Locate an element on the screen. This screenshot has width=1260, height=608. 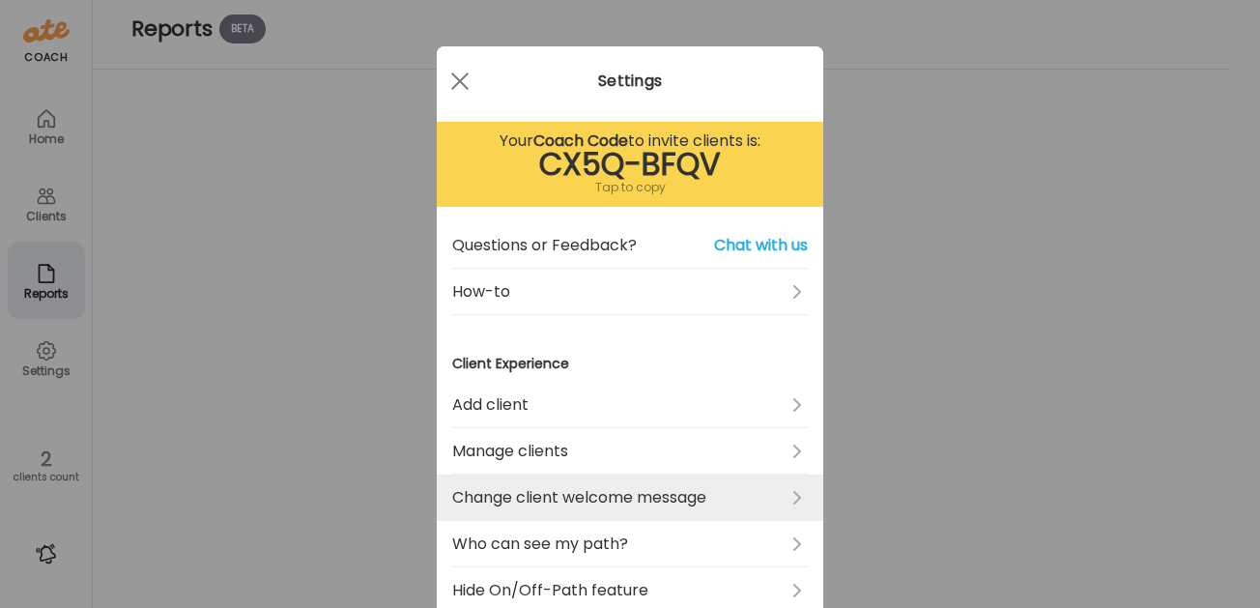
span: Chat with us is located at coordinates (761, 246).